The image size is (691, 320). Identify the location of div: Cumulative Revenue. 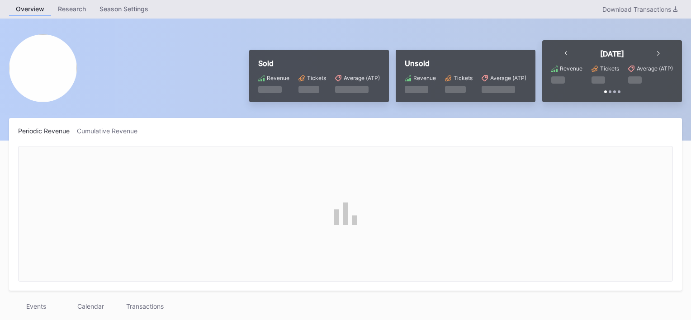
(111, 131).